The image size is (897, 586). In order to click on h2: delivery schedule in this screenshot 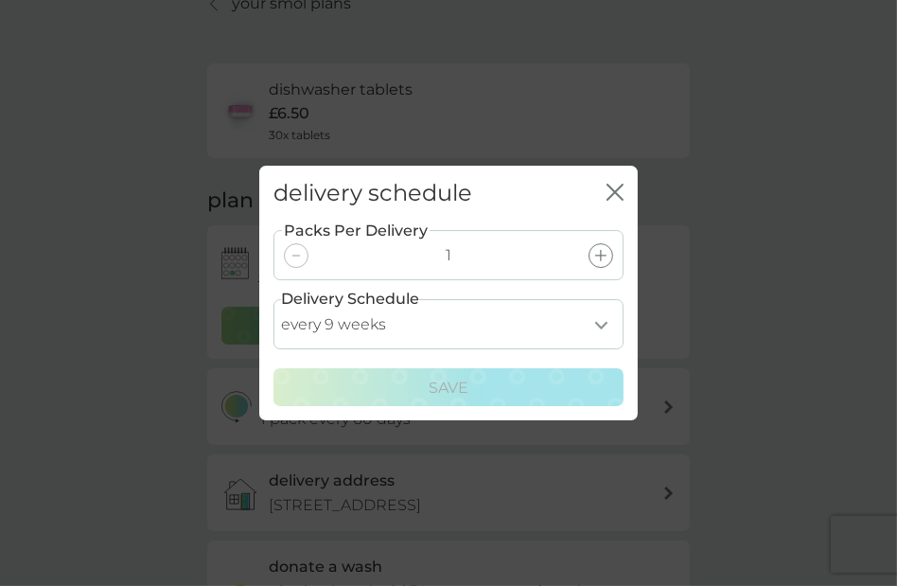, I will do `click(373, 193)`.